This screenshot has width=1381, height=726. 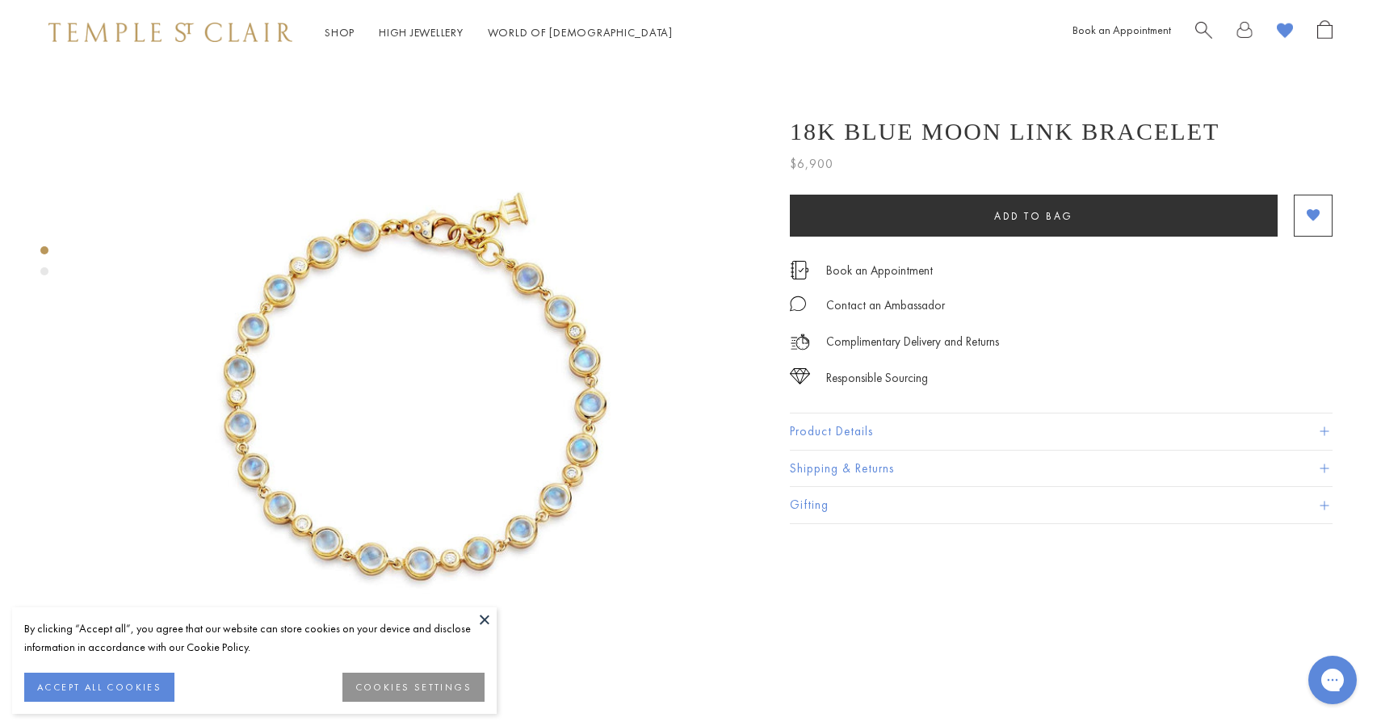 What do you see at coordinates (1325, 32) in the screenshot?
I see `a: Open Shopping Bag` at bounding box center [1325, 32].